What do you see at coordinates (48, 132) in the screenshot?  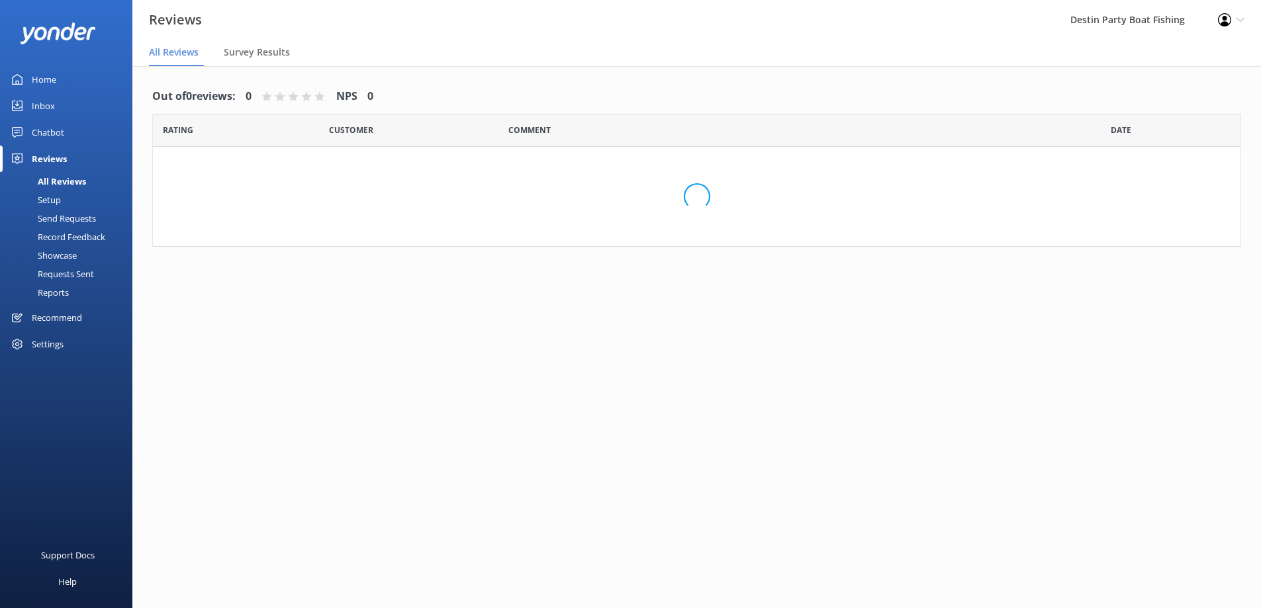 I see `div: Chatbot` at bounding box center [48, 132].